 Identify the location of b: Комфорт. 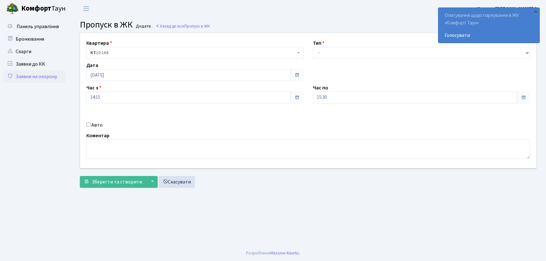
(36, 8).